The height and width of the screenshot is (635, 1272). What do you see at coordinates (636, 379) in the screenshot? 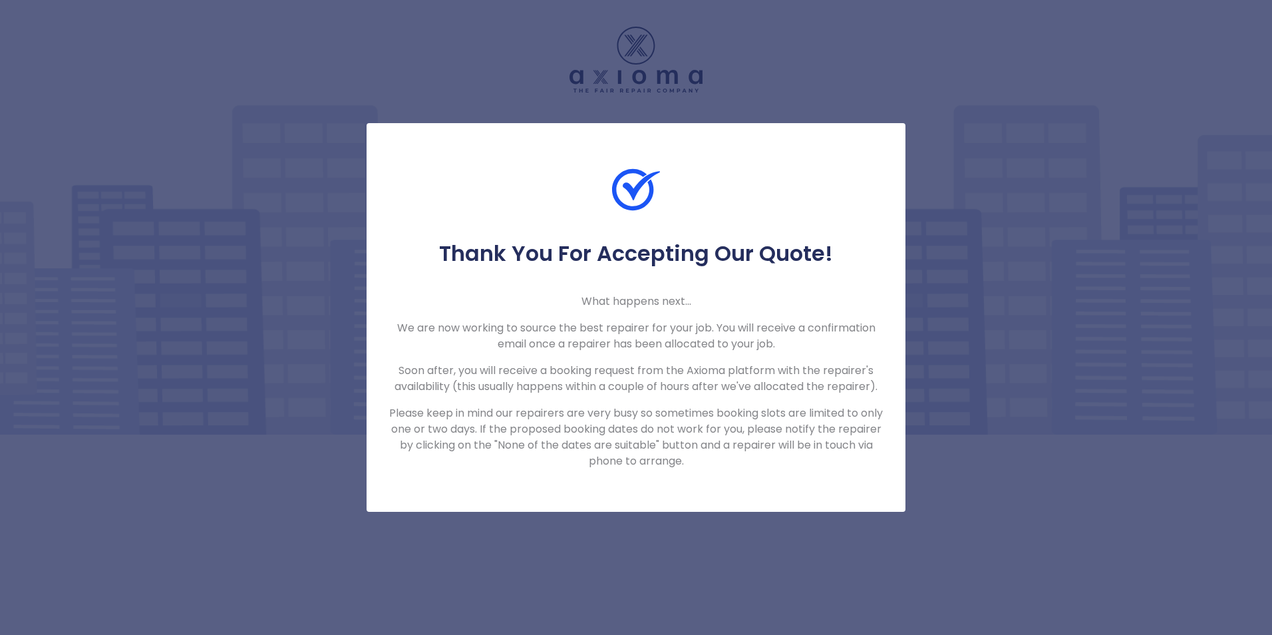
I see `p: Soon after, you will receive a booking request from the Axioma platform with the repairer's avail...` at bounding box center [636, 379].